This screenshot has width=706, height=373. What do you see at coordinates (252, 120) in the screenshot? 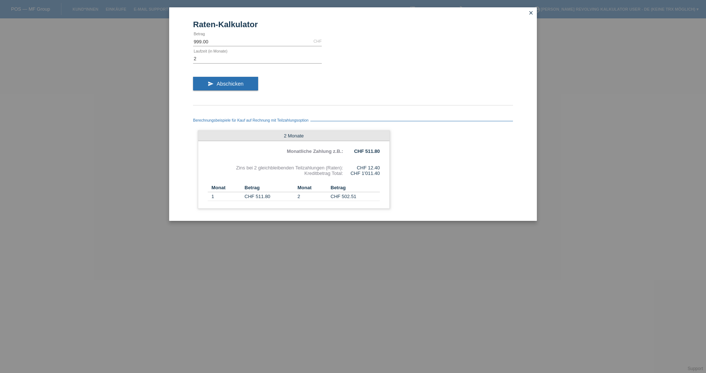
I see `span: Berechnungsbeispiele für Kauf auf Rechnung mit Teilzahlungsoption` at bounding box center [252, 120].